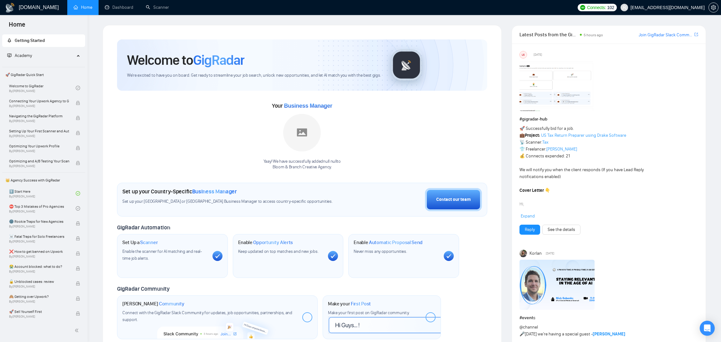  Describe the element at coordinates (39, 221) in the screenshot. I see `span: 🌚 Rookie Traps for New Agencies` at that location.